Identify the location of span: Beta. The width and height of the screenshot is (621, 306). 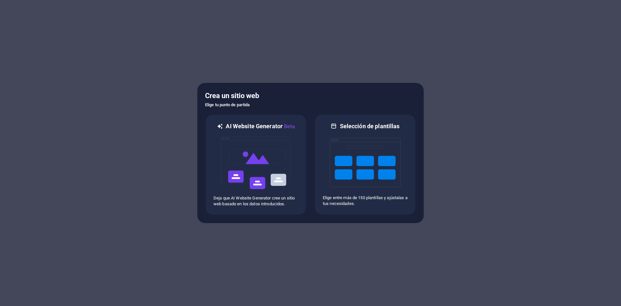
(289, 126).